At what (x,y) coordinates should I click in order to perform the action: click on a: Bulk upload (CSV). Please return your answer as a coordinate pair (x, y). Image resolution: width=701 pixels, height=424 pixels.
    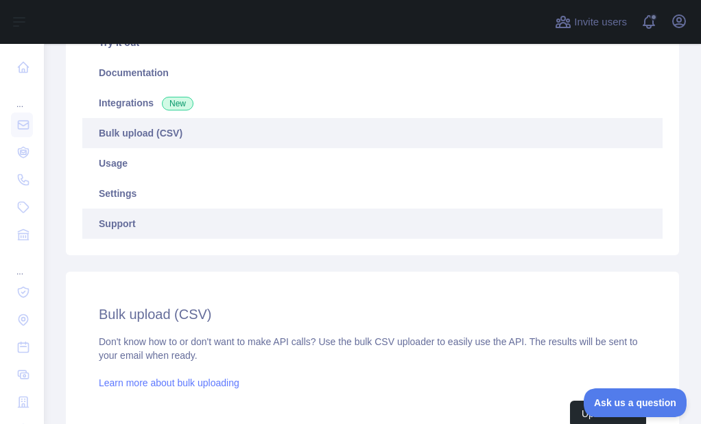
    Looking at the image, I should click on (373, 133).